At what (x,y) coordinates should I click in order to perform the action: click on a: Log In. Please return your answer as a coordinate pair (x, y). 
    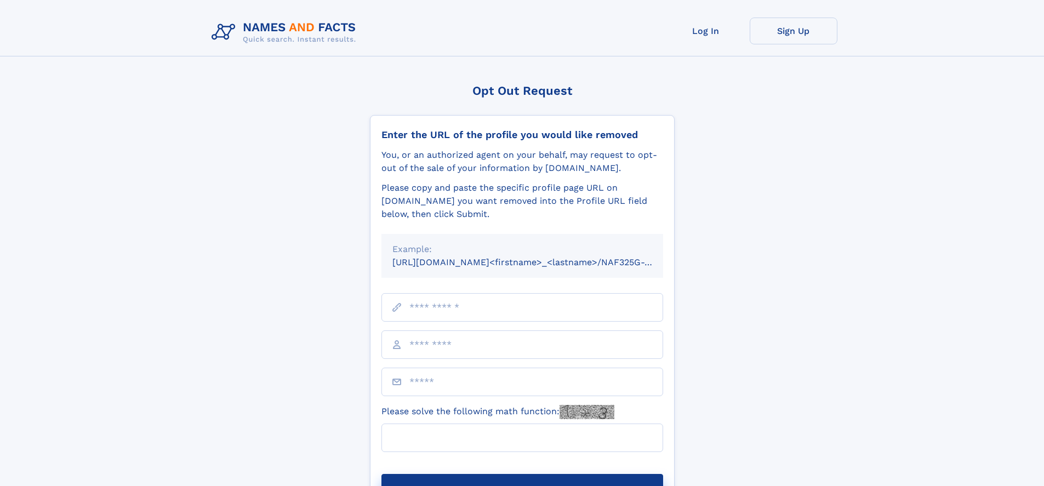
    Looking at the image, I should click on (706, 31).